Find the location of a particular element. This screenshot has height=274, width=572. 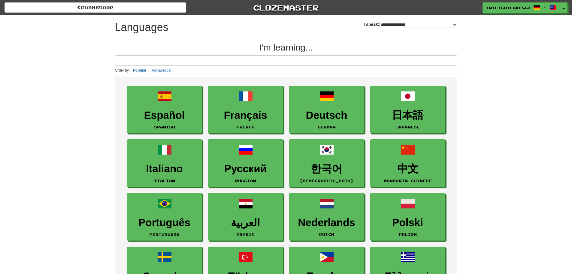

small: German is located at coordinates (327, 127).